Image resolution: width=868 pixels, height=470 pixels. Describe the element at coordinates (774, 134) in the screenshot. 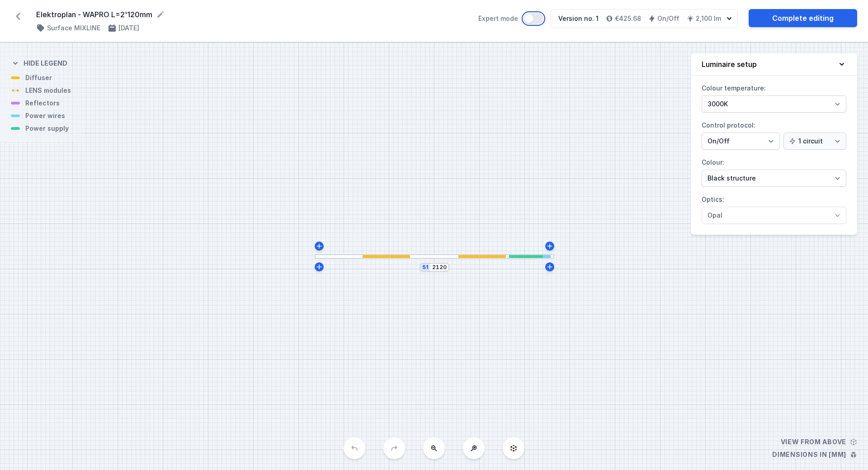

I see `label: Control protocol:` at that location.